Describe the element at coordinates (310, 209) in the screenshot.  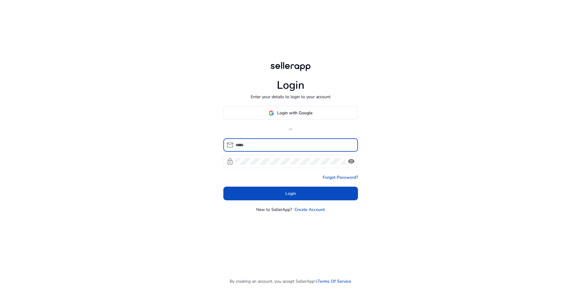
I see `a: Create Account` at that location.